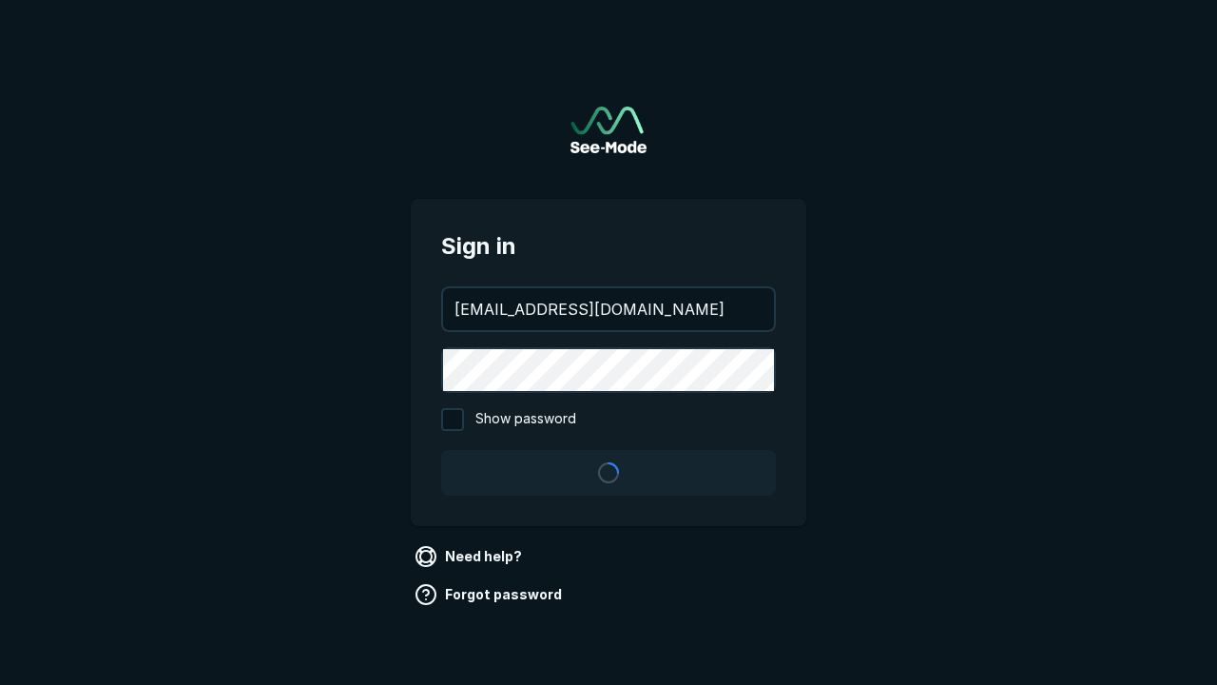  Describe the element at coordinates (609, 129) in the screenshot. I see `a: Go to sign in` at that location.